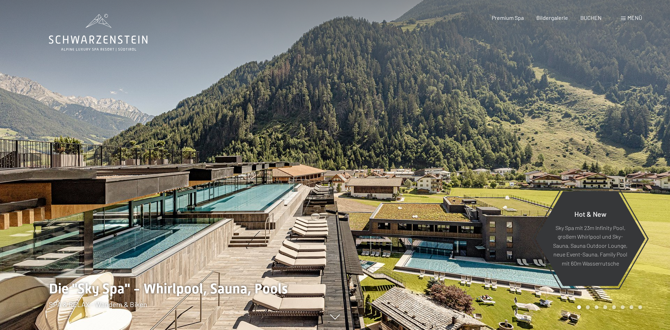 The image size is (670, 330). Describe the element at coordinates (640, 307) in the screenshot. I see `div: Carousel Page 8` at that location.